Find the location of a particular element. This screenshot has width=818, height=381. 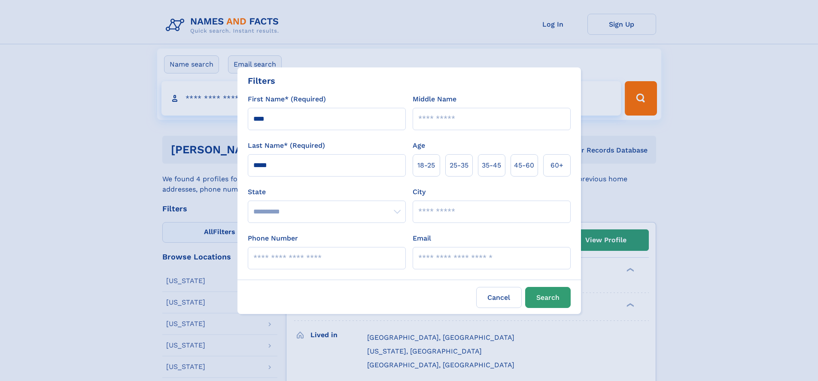

label: Phone Number is located at coordinates (273, 238).